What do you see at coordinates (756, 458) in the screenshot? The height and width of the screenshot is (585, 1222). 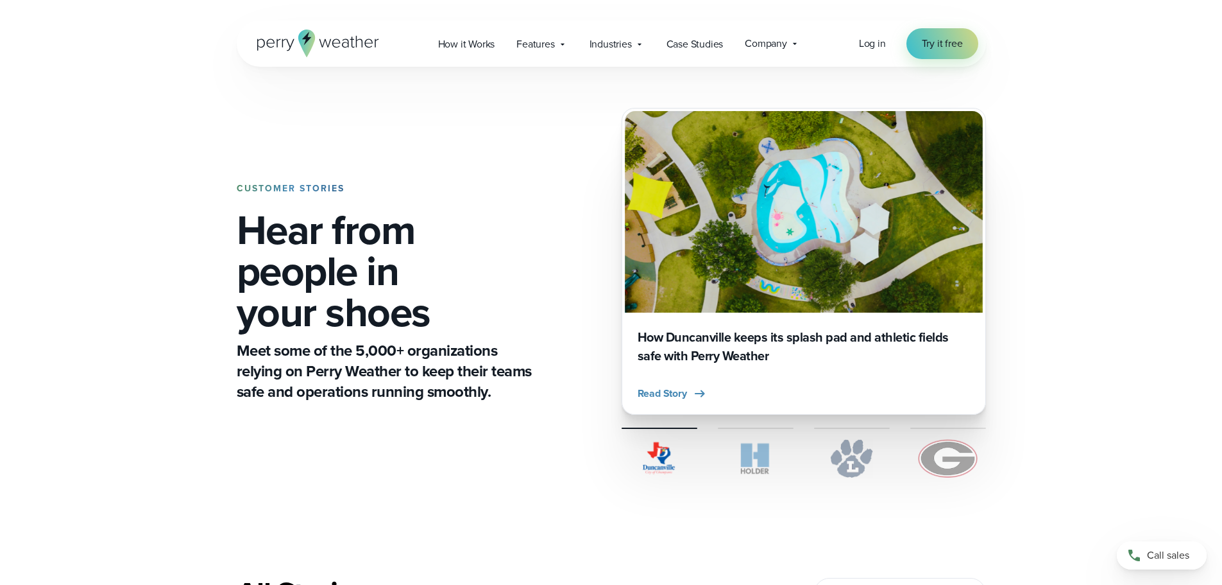 I see `img: Holder.svg` at bounding box center [756, 458].